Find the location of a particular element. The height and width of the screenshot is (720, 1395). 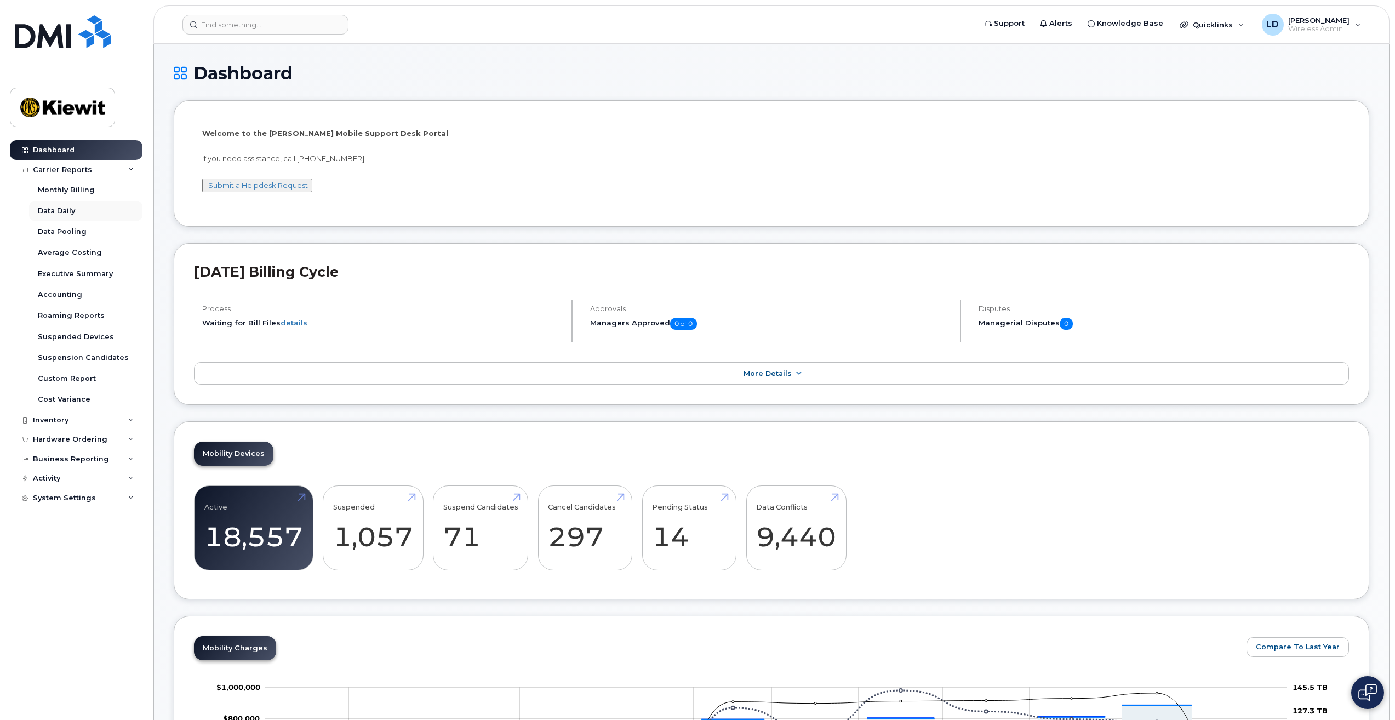

a: Cancel Candidates 297 is located at coordinates (585, 528).